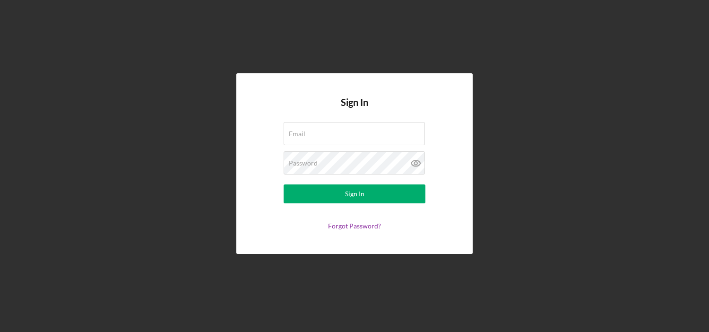  Describe the element at coordinates (354, 109) in the screenshot. I see `h4: Sign In` at that location.